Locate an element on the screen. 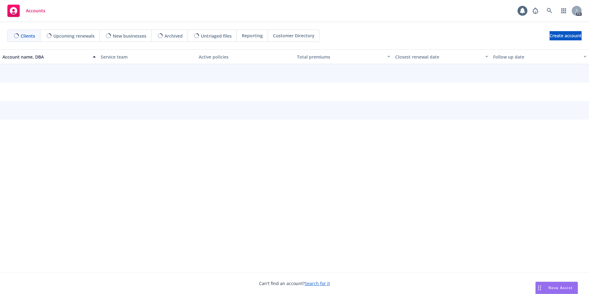 The width and height of the screenshot is (589, 294). button: Closest renewal date is located at coordinates (442, 57).